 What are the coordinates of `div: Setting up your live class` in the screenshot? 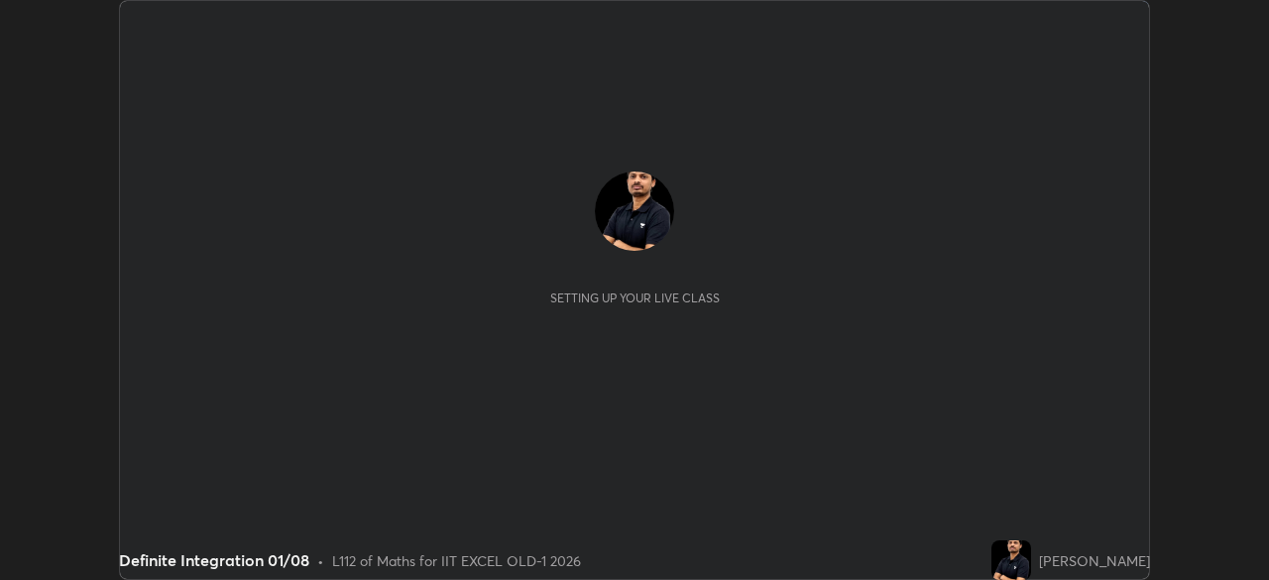 It's located at (635, 297).